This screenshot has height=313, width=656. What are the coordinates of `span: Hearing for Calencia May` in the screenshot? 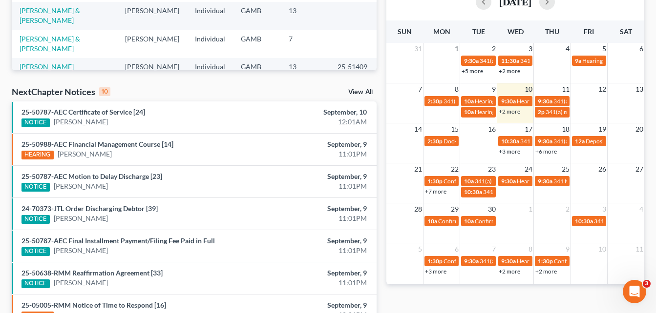 It's located at (549, 101).